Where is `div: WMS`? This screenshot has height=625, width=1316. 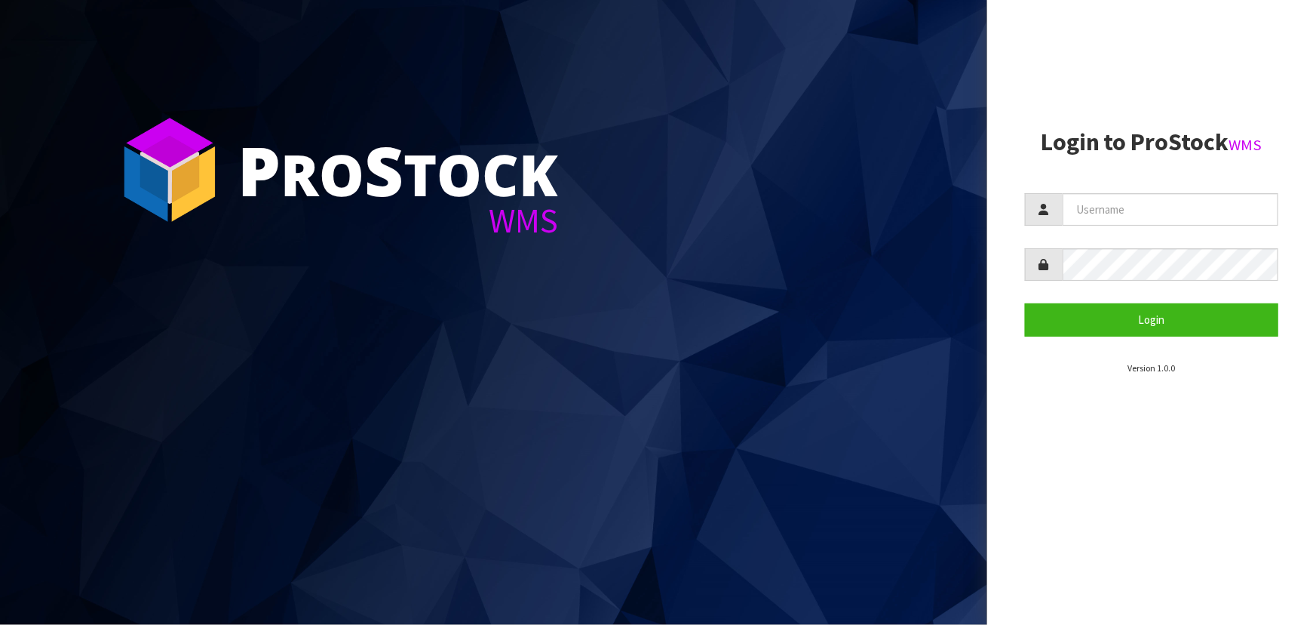 div: WMS is located at coordinates (398, 220).